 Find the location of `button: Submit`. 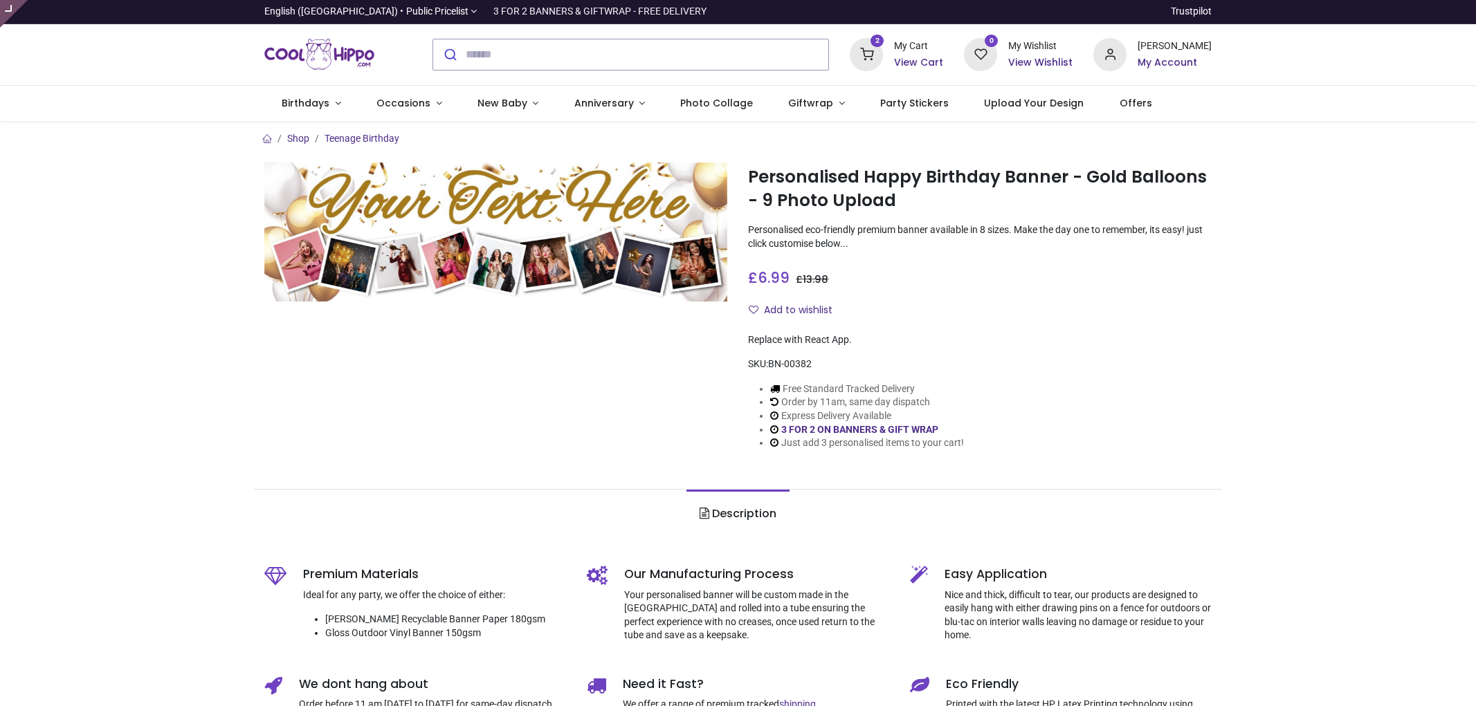

button: Submit is located at coordinates (449, 55).